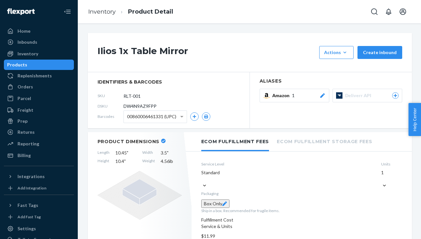 Image resolution: width=421 pixels, height=239 pixels. Describe the element at coordinates (39, 87) in the screenshot. I see `a: Orders` at that location.